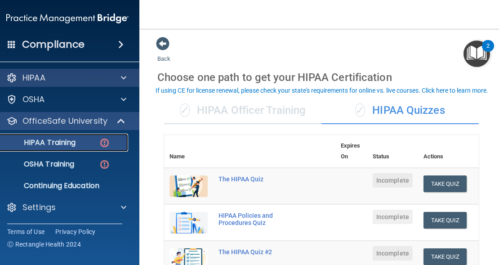  I want to click on div: HIPAA Officer Training, so click(243, 111).